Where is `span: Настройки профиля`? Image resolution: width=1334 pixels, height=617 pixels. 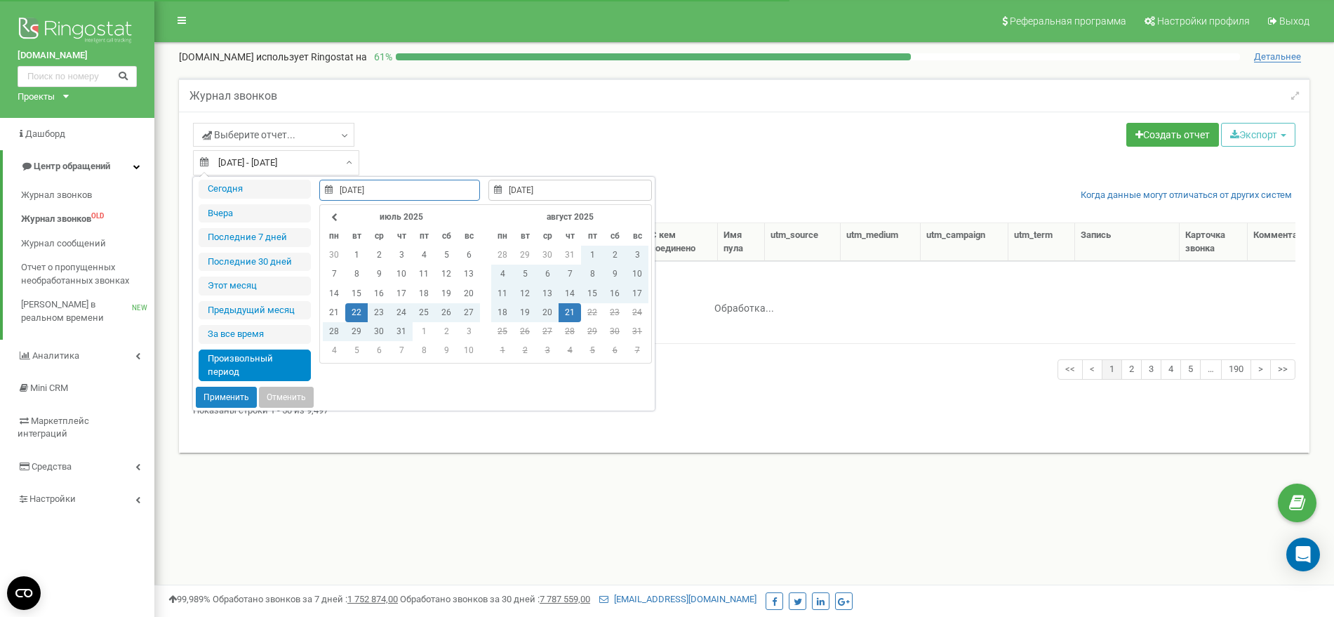
span: Настройки профиля is located at coordinates (1204, 21).